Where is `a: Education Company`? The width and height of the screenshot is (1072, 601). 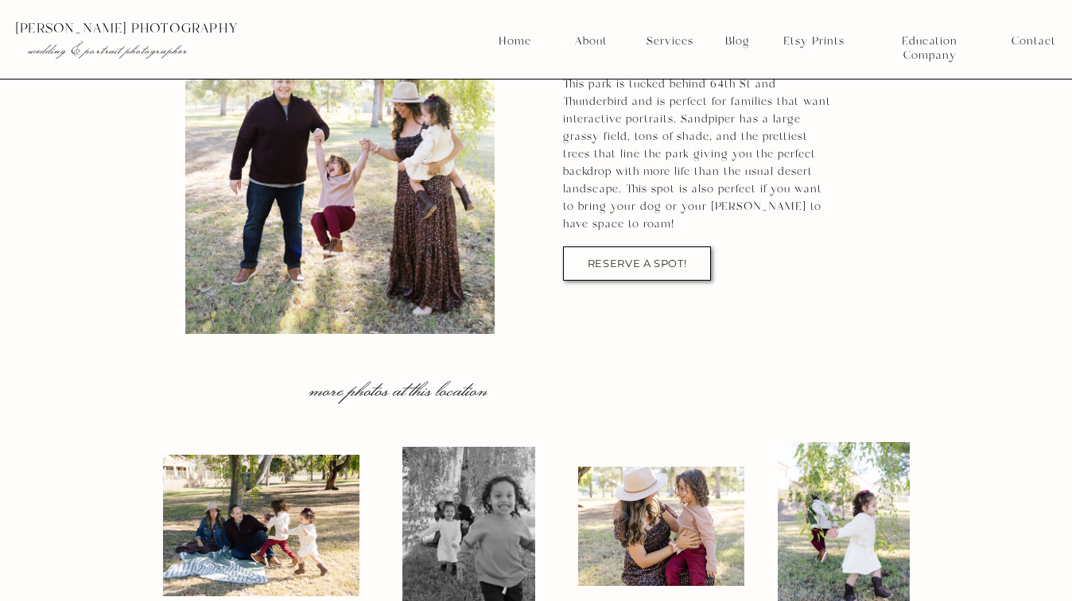
a: Education Company is located at coordinates (930, 41).